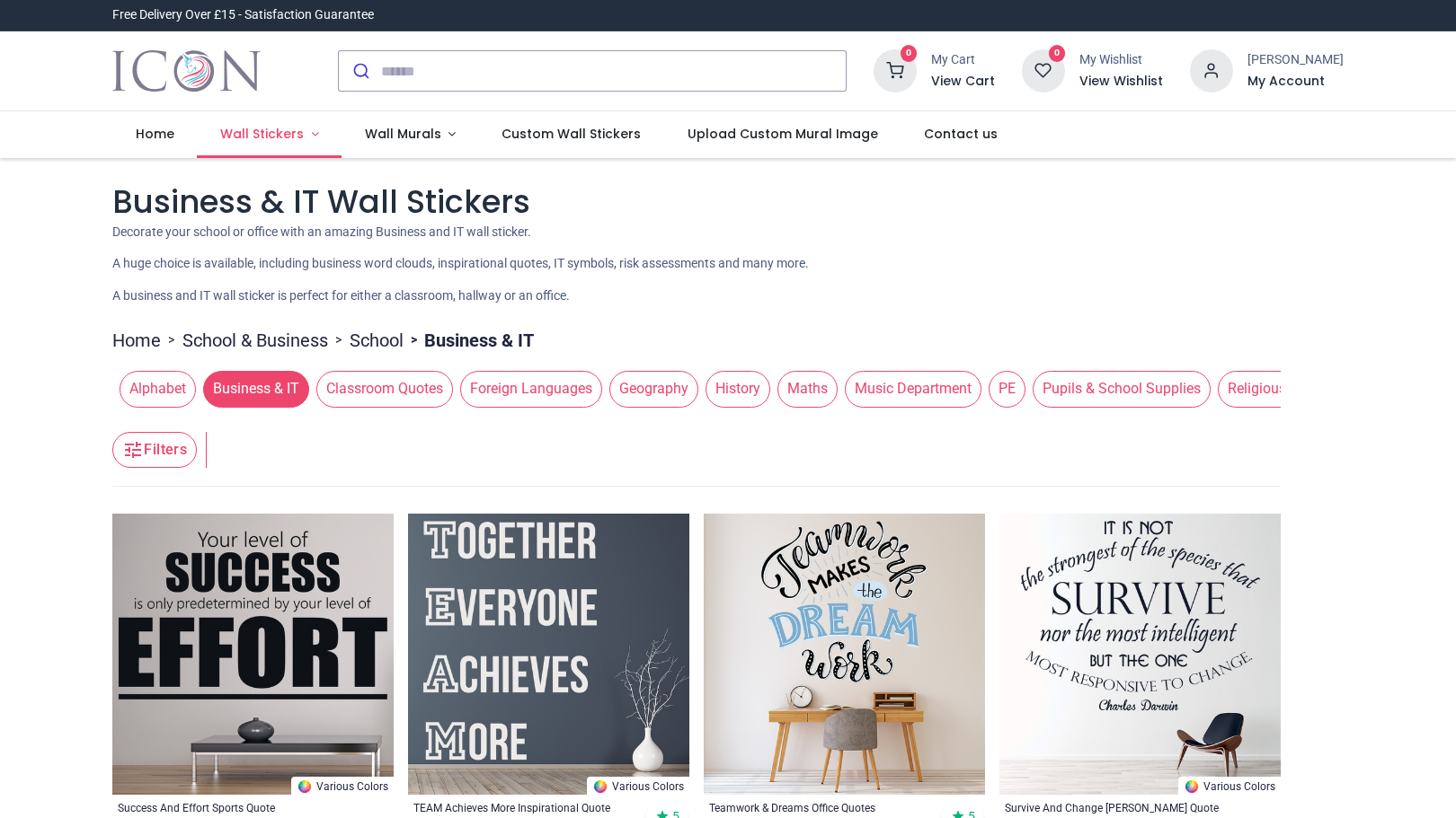 This screenshot has width=1456, height=818. I want to click on button: Classroom Quotes, so click(381, 389).